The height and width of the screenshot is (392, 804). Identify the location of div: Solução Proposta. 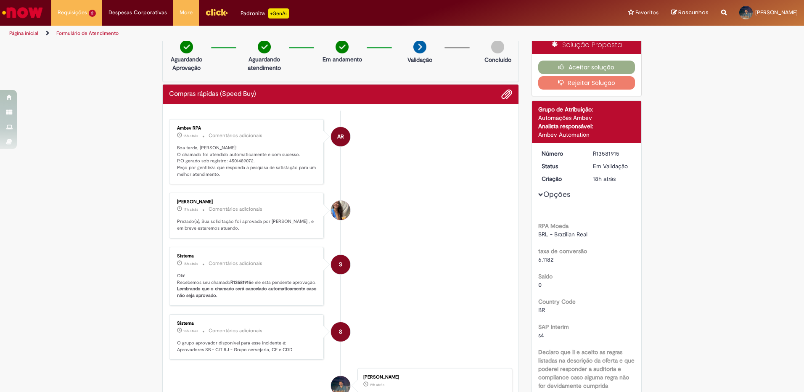
(587, 45).